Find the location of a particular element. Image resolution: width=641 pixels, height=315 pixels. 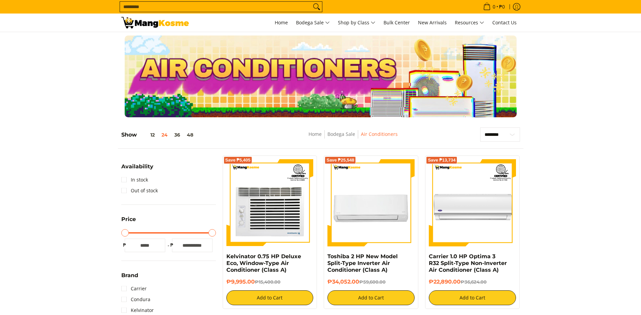

span: Home is located at coordinates (281, 22).